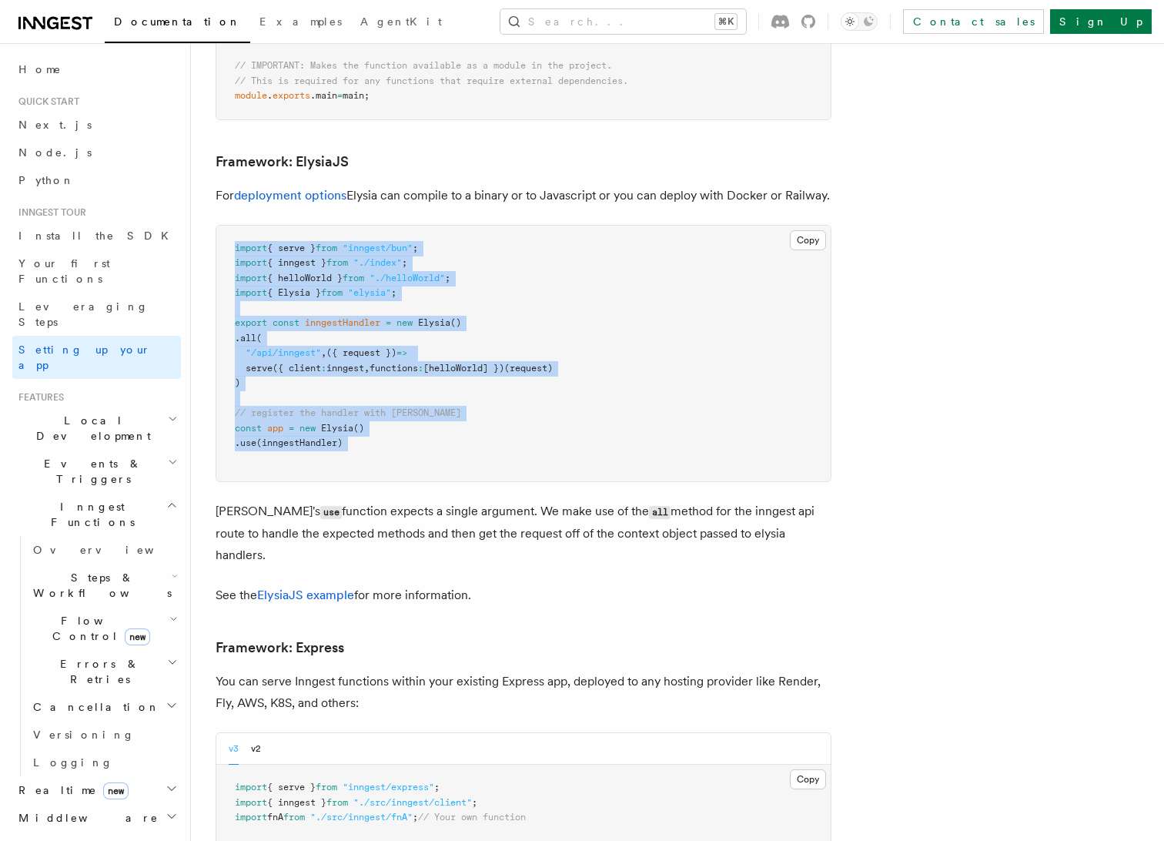 The image size is (1164, 841). What do you see at coordinates (726, 22) in the screenshot?
I see `kbd: ⌘K` at bounding box center [726, 22].